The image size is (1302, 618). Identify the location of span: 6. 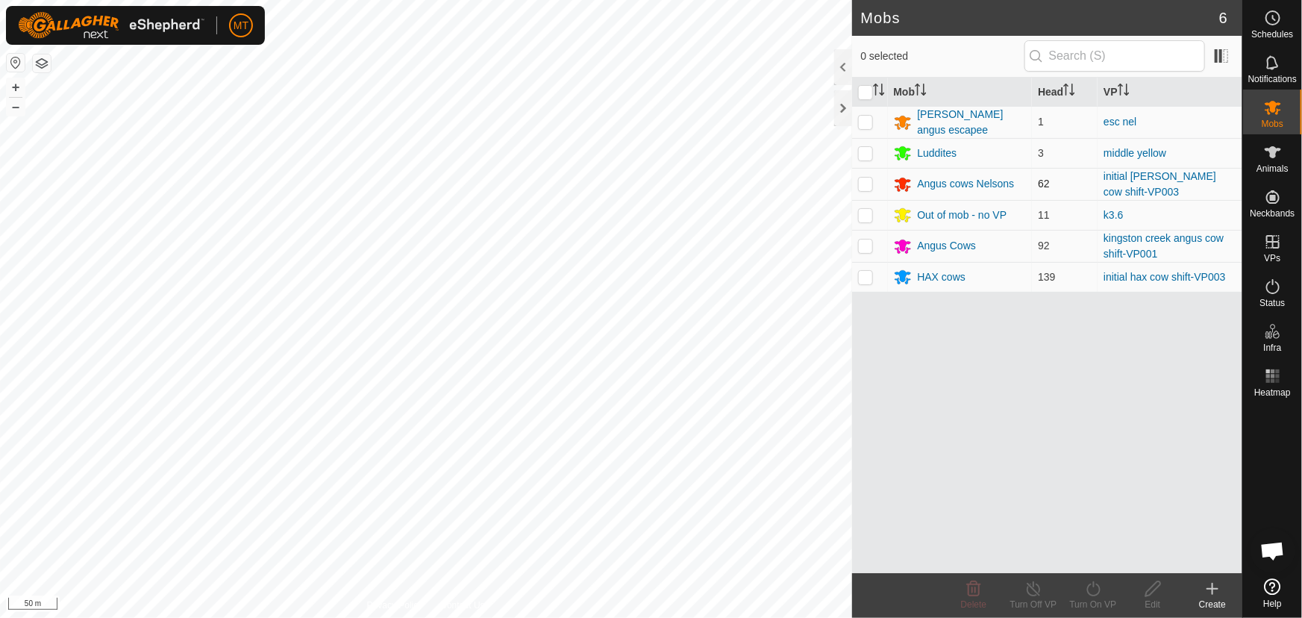
(1223, 18).